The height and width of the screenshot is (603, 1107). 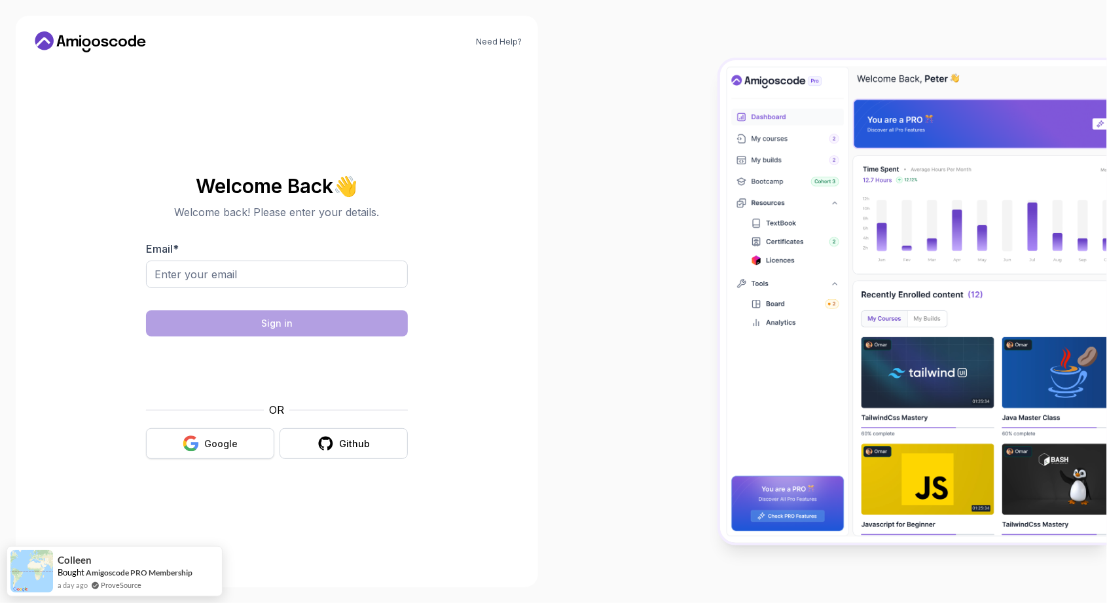 What do you see at coordinates (277, 186) in the screenshot?
I see `h2: Welcome Back` at bounding box center [277, 186].